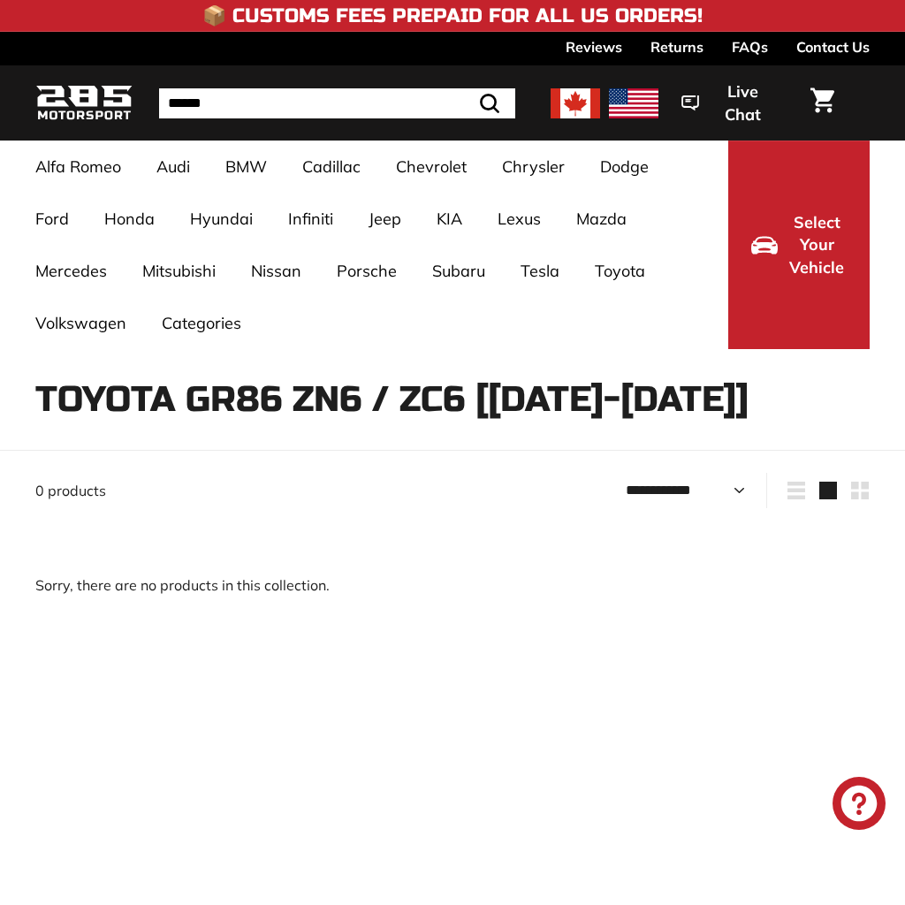  What do you see at coordinates (750, 47) in the screenshot?
I see `a: FAQs` at bounding box center [750, 47].